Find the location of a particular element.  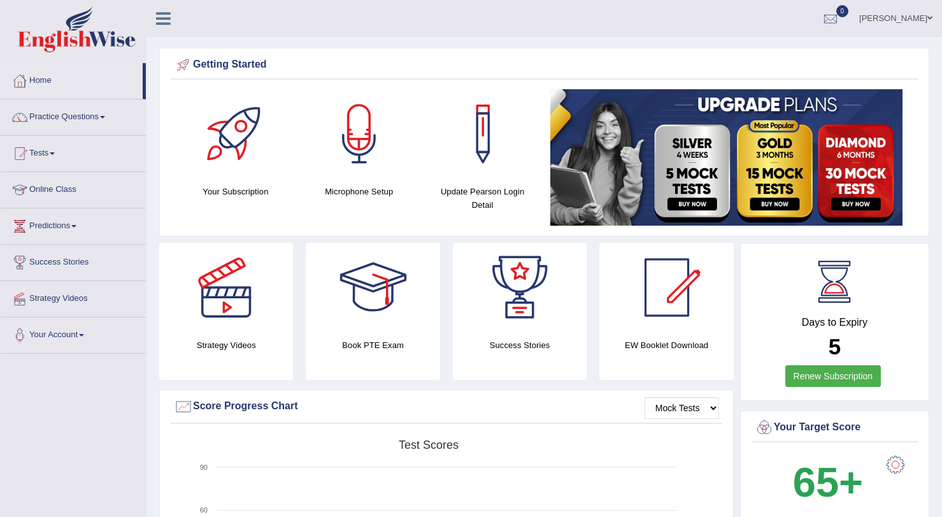

a: Tests is located at coordinates (73, 152).